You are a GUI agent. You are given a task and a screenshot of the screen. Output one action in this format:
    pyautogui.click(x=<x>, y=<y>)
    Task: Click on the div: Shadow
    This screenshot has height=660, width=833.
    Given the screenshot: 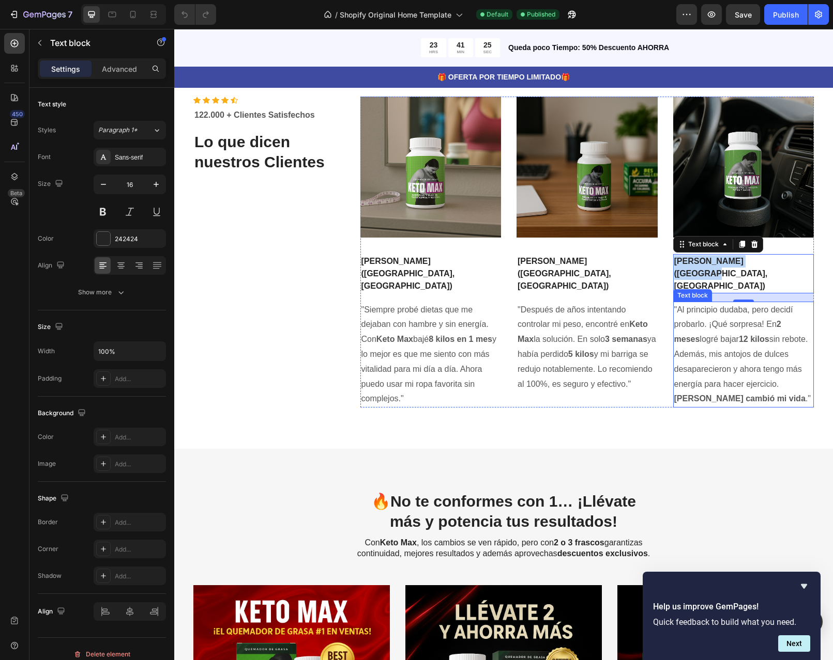 What is the action you would take?
    pyautogui.click(x=50, y=576)
    